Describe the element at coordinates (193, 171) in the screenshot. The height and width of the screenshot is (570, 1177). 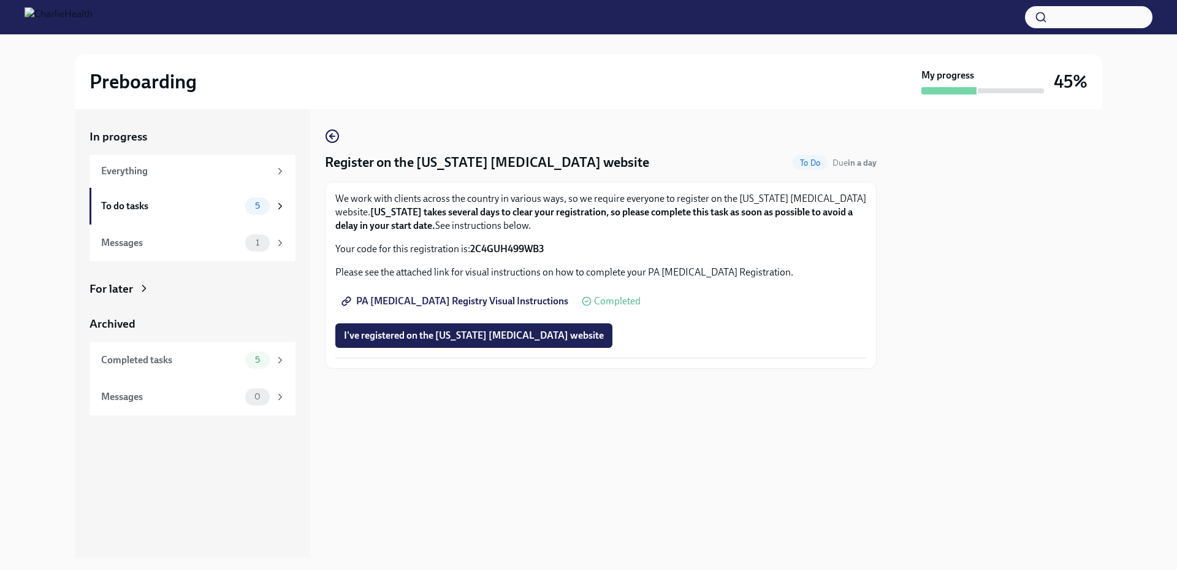
I see `a: Everything` at that location.